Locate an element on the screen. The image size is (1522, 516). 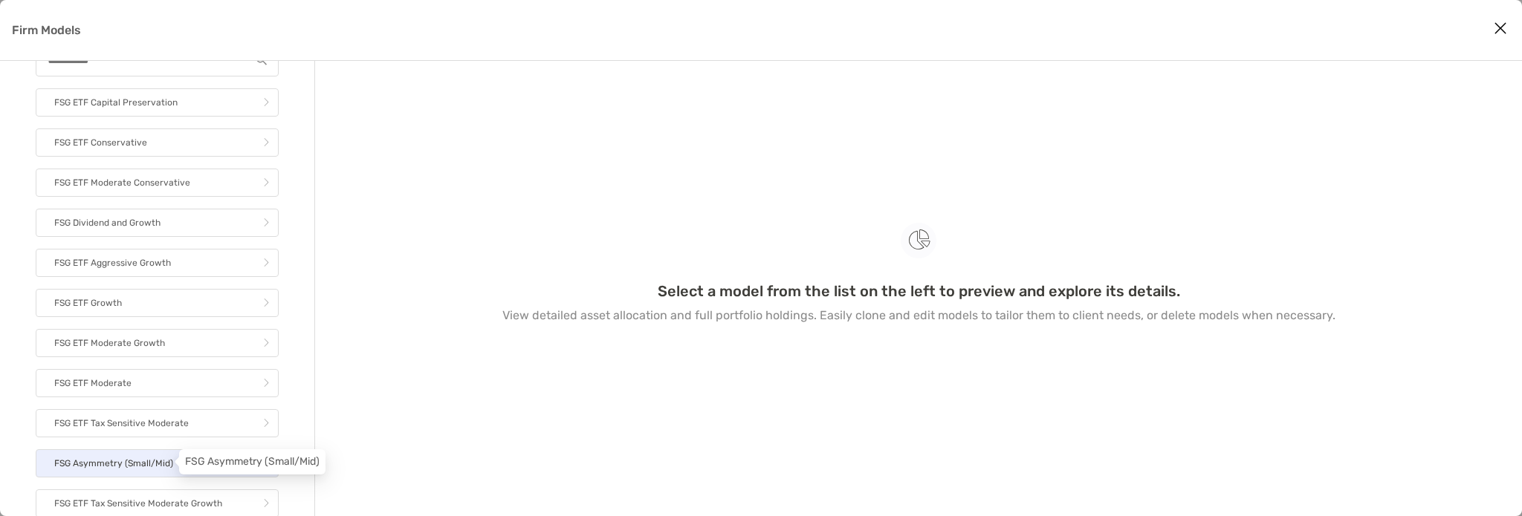
a: FSG Asymmetry (Small/Mid) is located at coordinates (157, 464).